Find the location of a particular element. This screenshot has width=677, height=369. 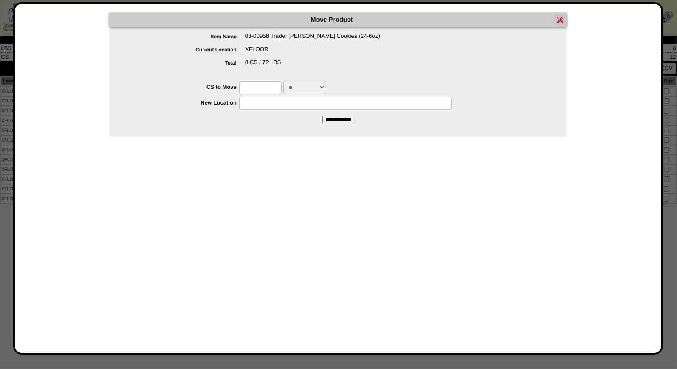

div: XFLOOR is located at coordinates (346, 52).